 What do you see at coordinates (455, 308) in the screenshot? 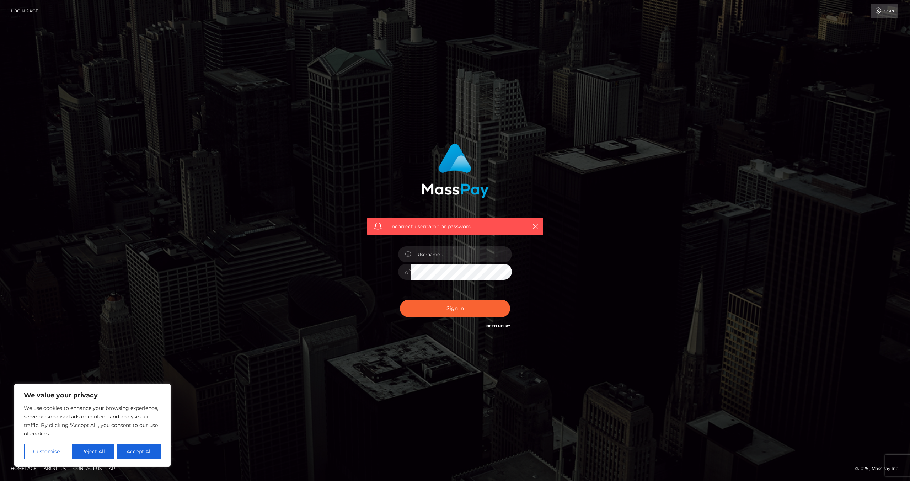
I see `button: Sign in` at bounding box center [455, 308].